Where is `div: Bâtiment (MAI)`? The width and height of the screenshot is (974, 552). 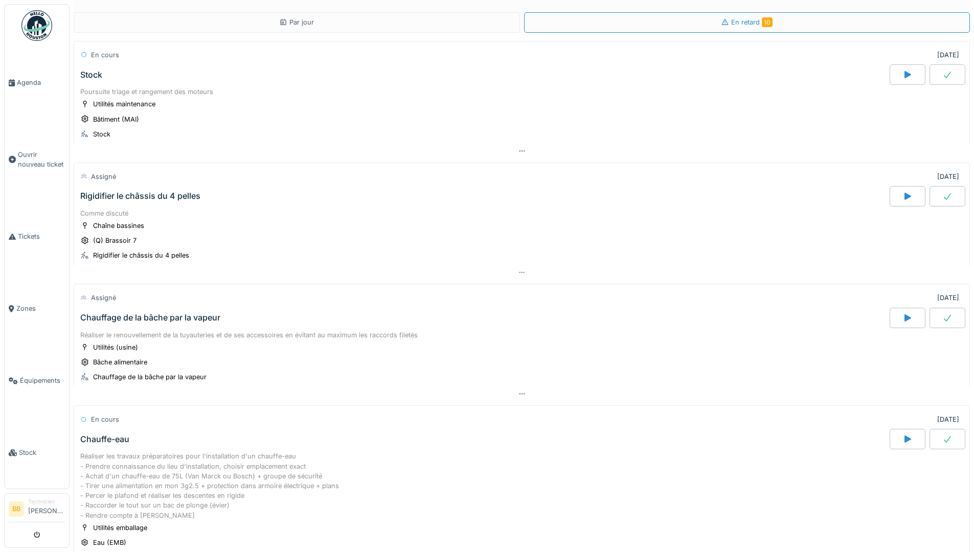 div: Bâtiment (MAI) is located at coordinates (116, 119).